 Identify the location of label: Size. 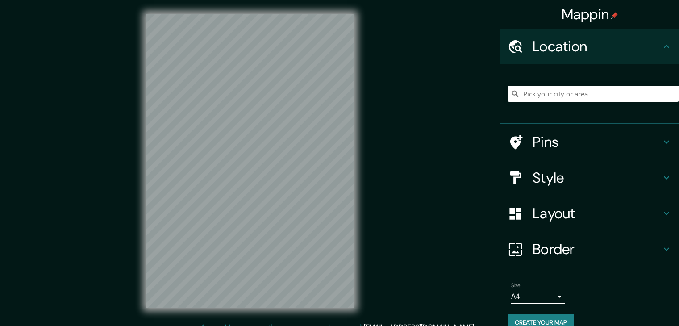
(516, 285).